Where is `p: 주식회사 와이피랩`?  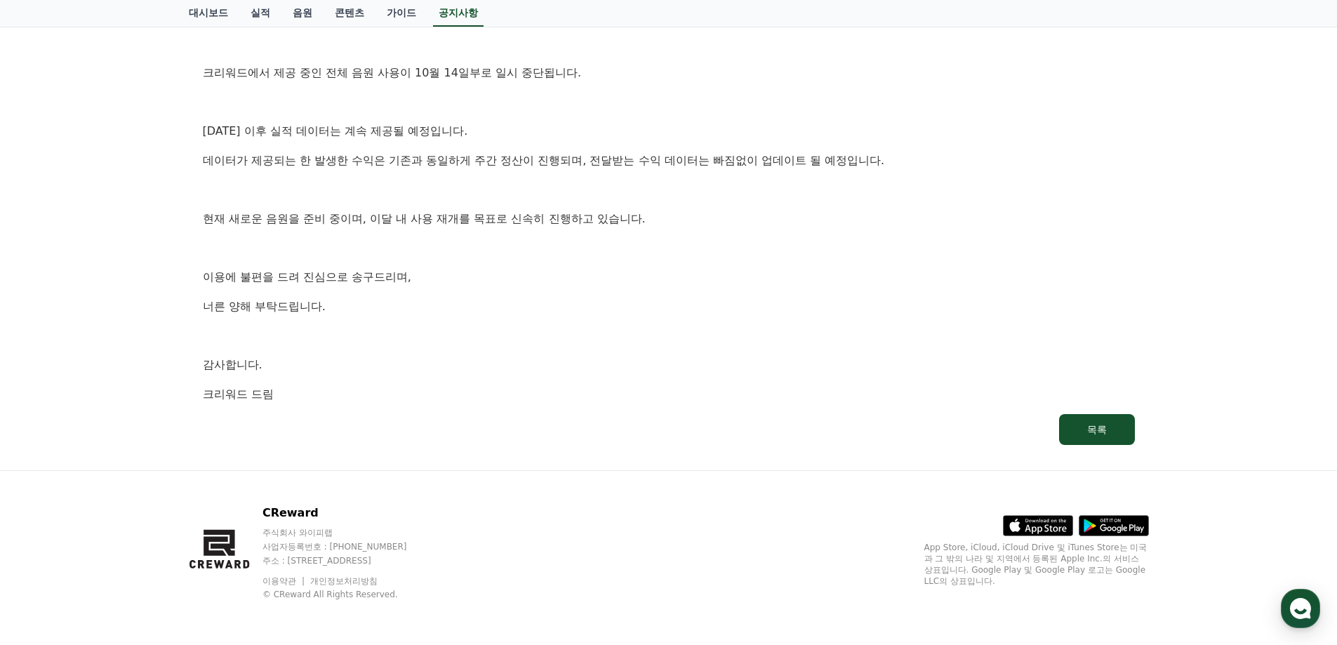 p: 주식회사 와이피랩 is located at coordinates (348, 533).